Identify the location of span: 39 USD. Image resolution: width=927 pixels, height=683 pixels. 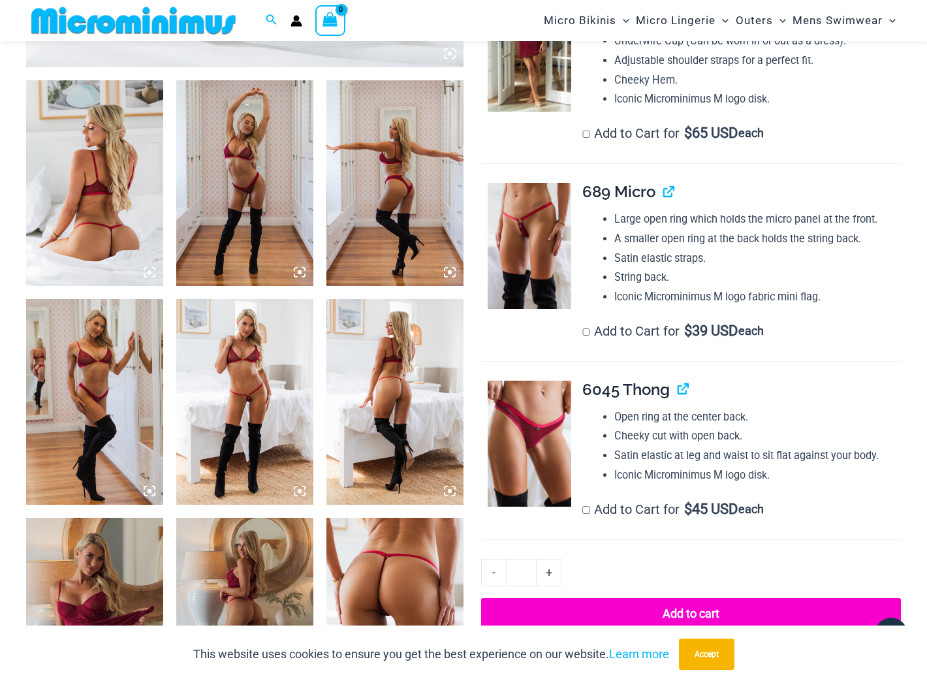
(711, 331).